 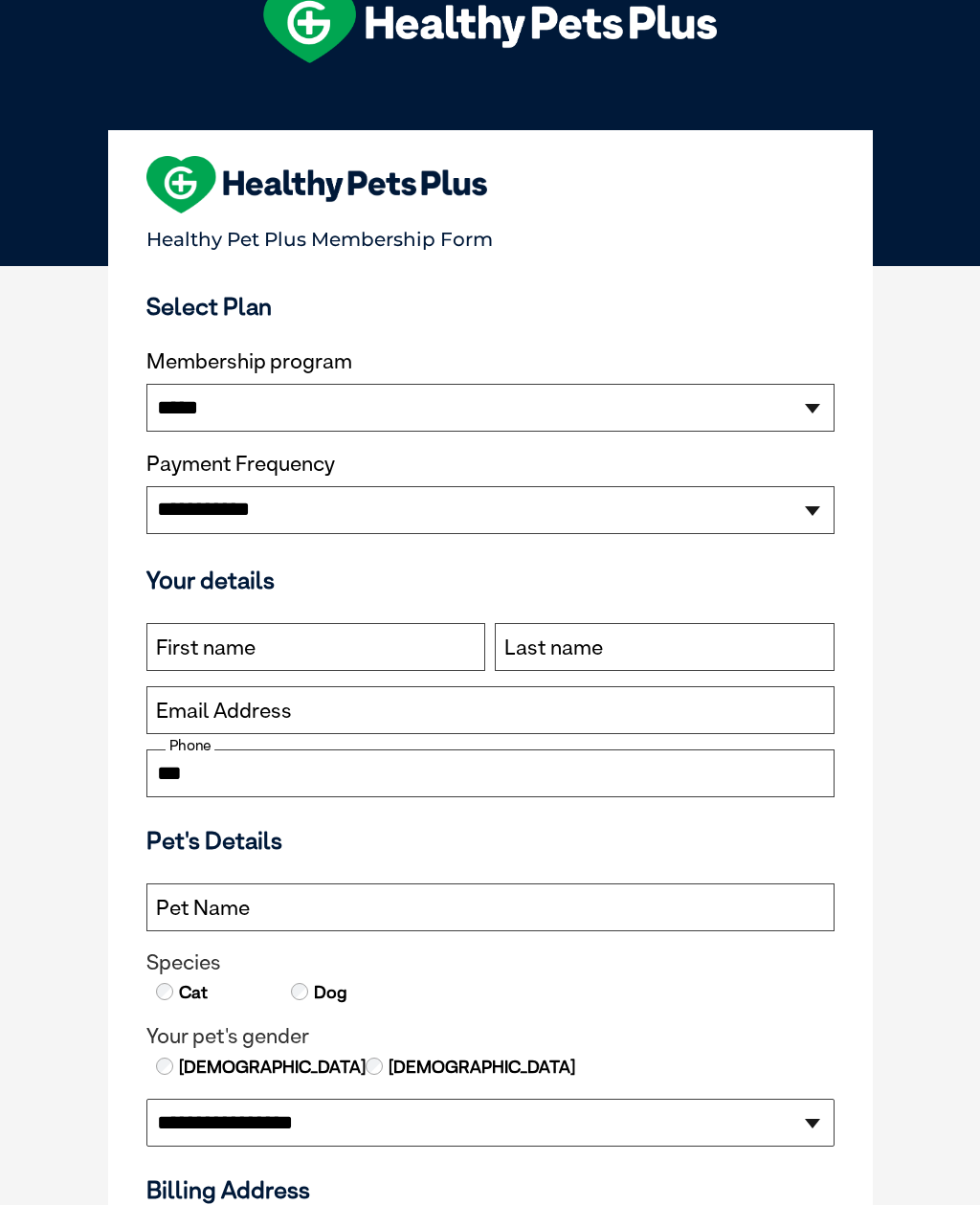 What do you see at coordinates (224, 711) in the screenshot?
I see `label: Email Address` at bounding box center [224, 711].